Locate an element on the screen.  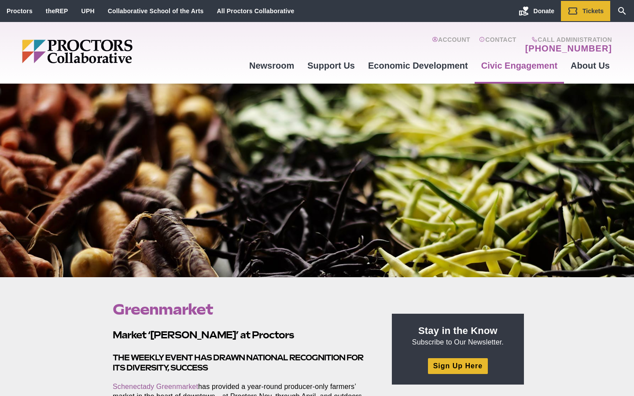
a: Search is located at coordinates (622, 11).